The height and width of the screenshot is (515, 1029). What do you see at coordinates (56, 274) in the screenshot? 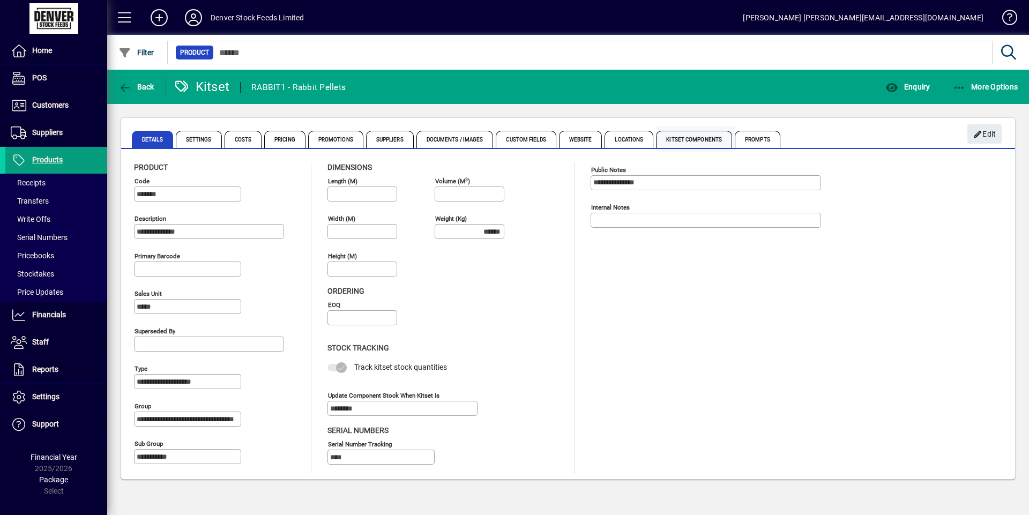
I see `a: Stocktakes` at bounding box center [56, 274].